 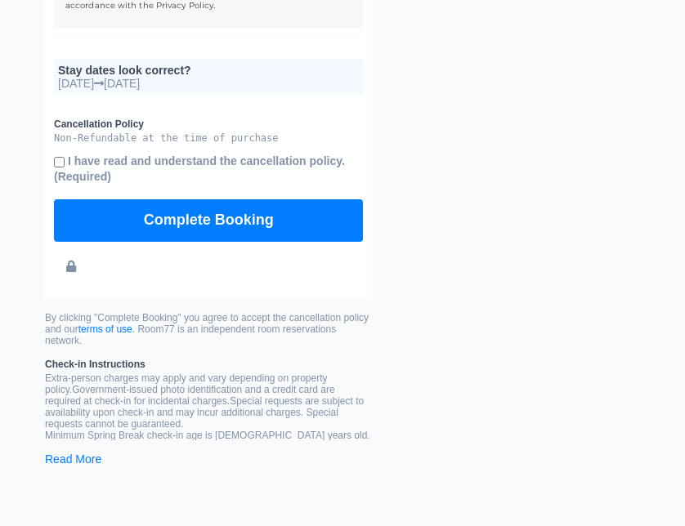 I want to click on small: Due at Property: $30.81 USD, so click(x=208, y=400).